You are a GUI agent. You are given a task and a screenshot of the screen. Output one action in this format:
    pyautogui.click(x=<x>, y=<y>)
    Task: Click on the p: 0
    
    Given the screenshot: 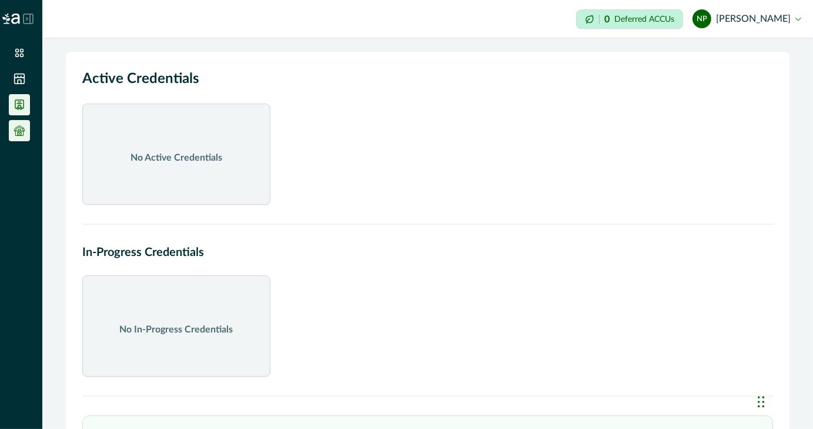 What is the action you would take?
    pyautogui.click(x=607, y=19)
    